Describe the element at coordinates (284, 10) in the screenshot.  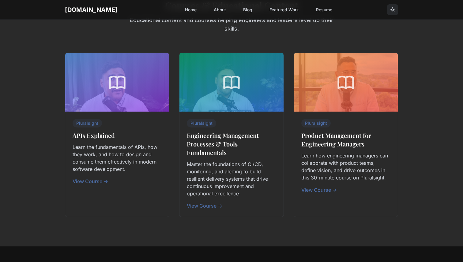
I see `a: Featured Work` at that location.